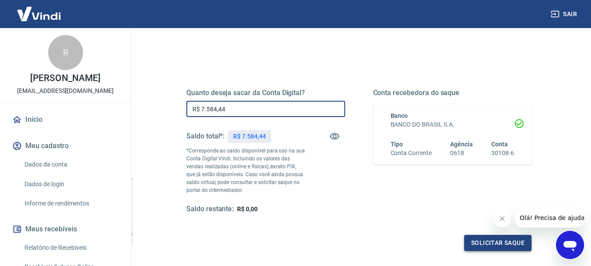  What do you see at coordinates (246, 170) in the screenshot?
I see `p: *Corresponde ao saldo disponível para uso na sua Conta Digital Vindi. Incluindo os valores das ve...` at bounding box center [246, 170].